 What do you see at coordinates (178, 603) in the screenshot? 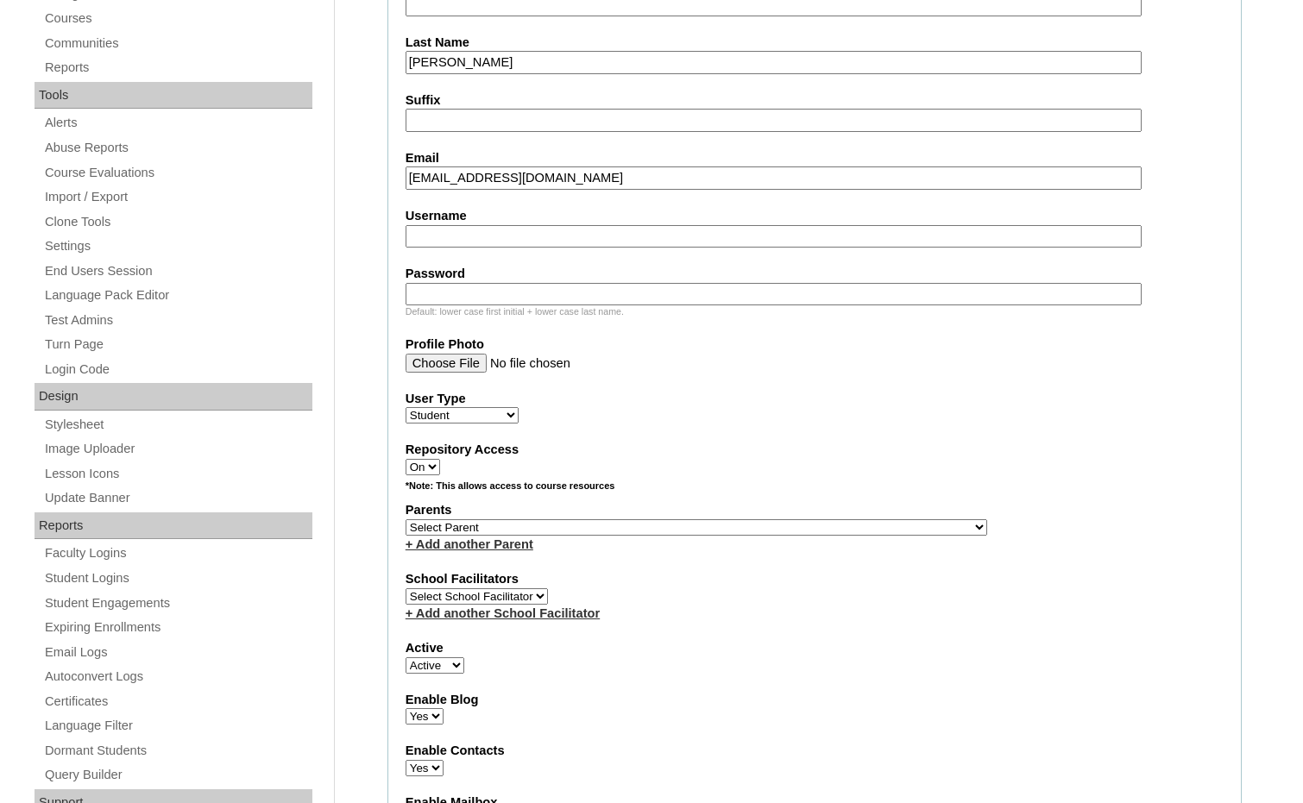
I see `a: Student Engagements` at bounding box center [178, 603].